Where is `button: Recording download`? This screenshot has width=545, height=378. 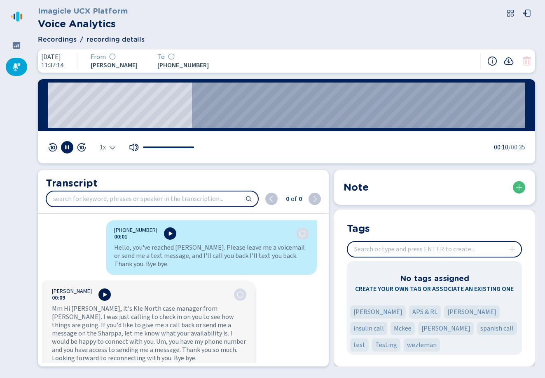 button: Recording download is located at coordinates (509, 61).